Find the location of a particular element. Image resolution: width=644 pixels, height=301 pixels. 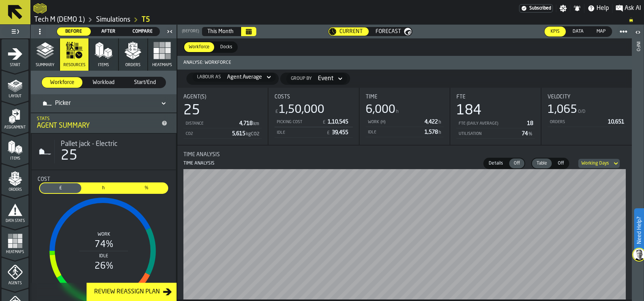

label: button-toggle-Notifications is located at coordinates (578, 8).